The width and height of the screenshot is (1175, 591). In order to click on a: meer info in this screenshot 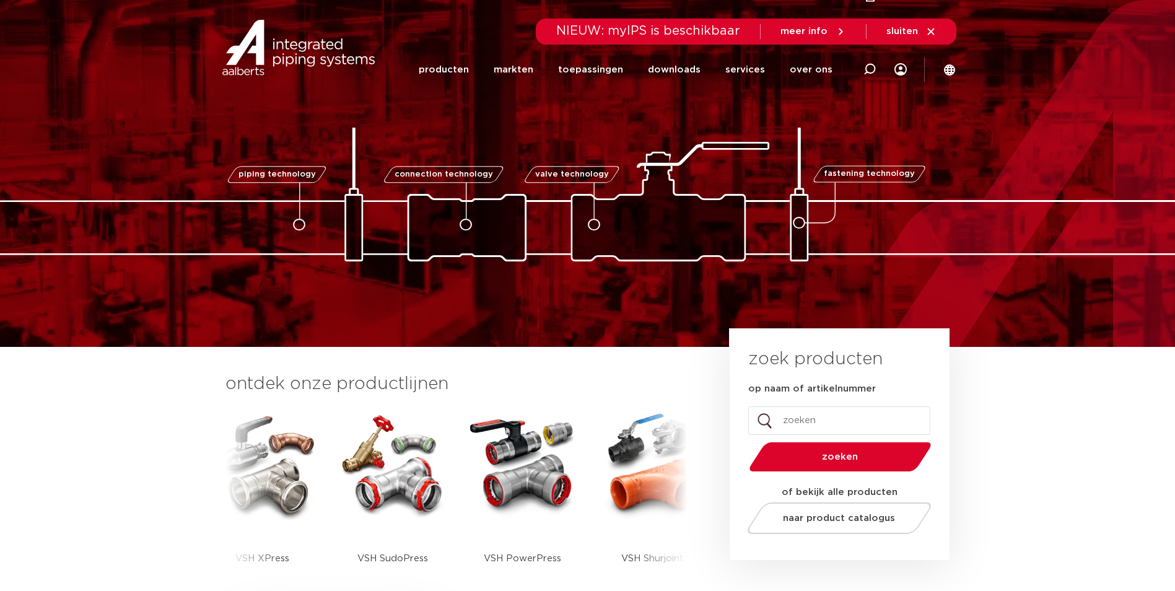, I will do `click(813, 32)`.